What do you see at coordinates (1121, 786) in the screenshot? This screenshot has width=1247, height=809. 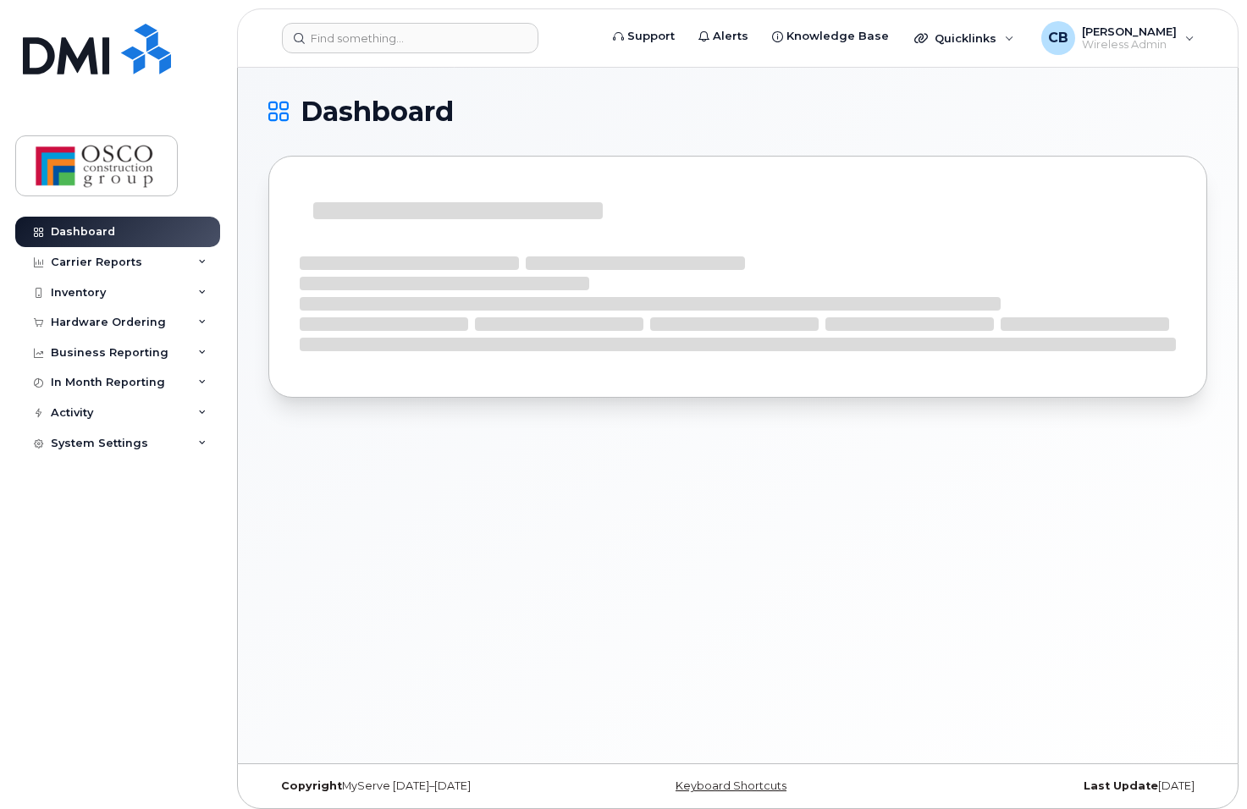 I see `strong: Last Update` at bounding box center [1121, 786].